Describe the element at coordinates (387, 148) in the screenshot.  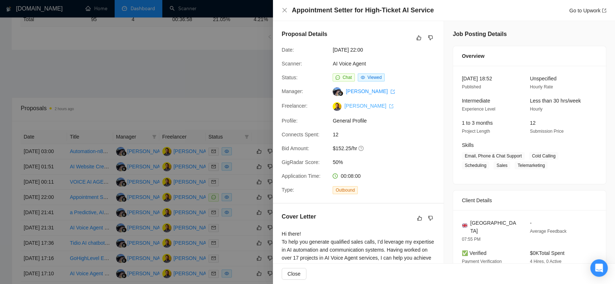
I see `span: $152.25/hr` at that location.